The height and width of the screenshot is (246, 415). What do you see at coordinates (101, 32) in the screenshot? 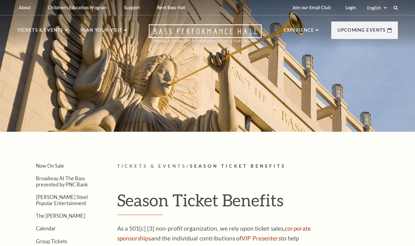
I see `p: Plan Your Visit` at bounding box center [101, 32].